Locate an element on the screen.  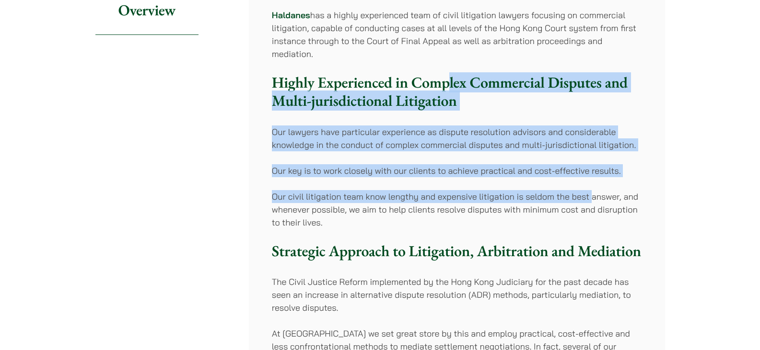
h3: Strategic Approach to Litigation, Arbitration and Mediation is located at coordinates (457, 251).